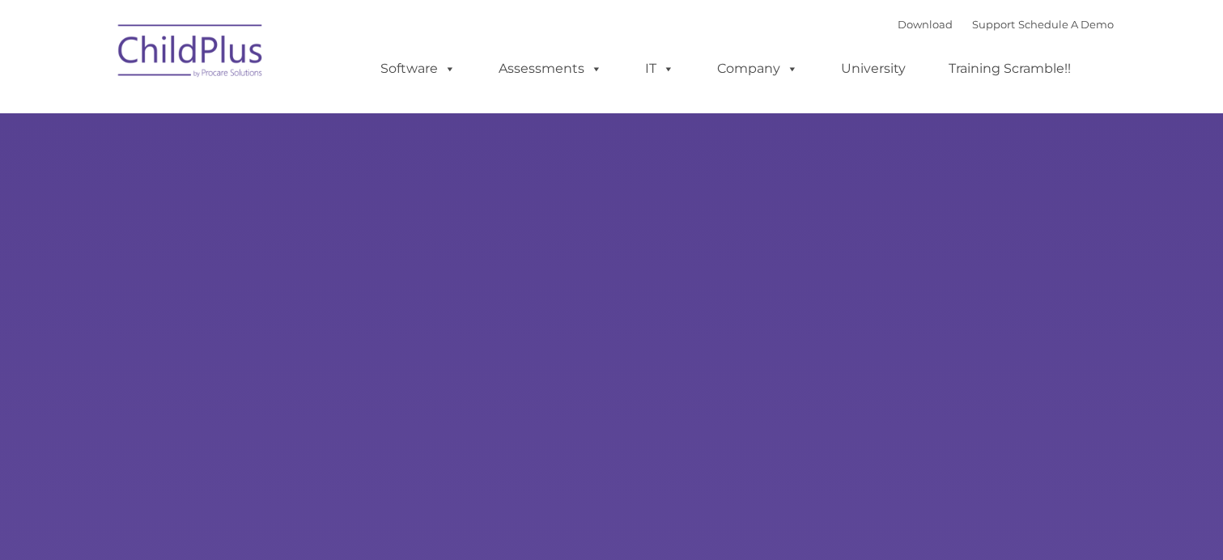  What do you see at coordinates (758, 69) in the screenshot?
I see `a: Company` at bounding box center [758, 69].